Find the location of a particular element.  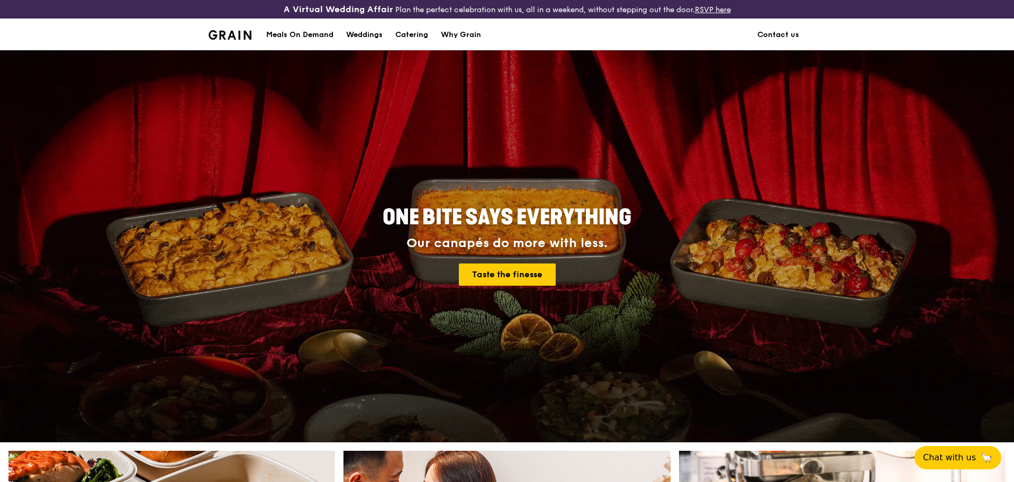

img: Grain is located at coordinates (230, 35).